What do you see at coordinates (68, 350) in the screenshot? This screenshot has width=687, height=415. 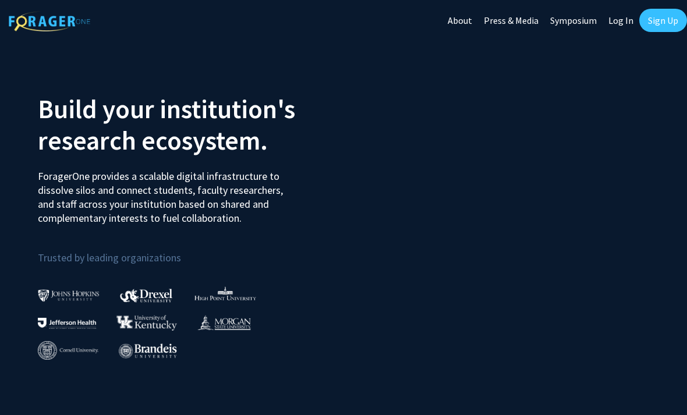 I see `img: Cornell University` at bounding box center [68, 350].